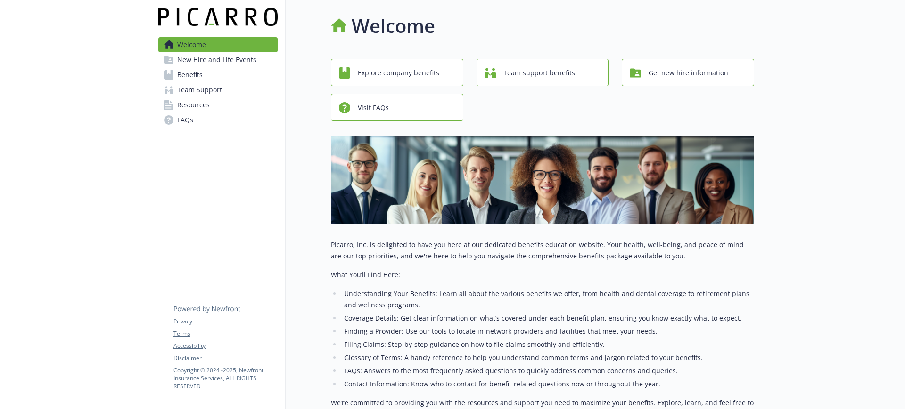 Image resolution: width=905 pixels, height=409 pixels. What do you see at coordinates (373, 108) in the screenshot?
I see `span: Visit FAQs` at bounding box center [373, 108].